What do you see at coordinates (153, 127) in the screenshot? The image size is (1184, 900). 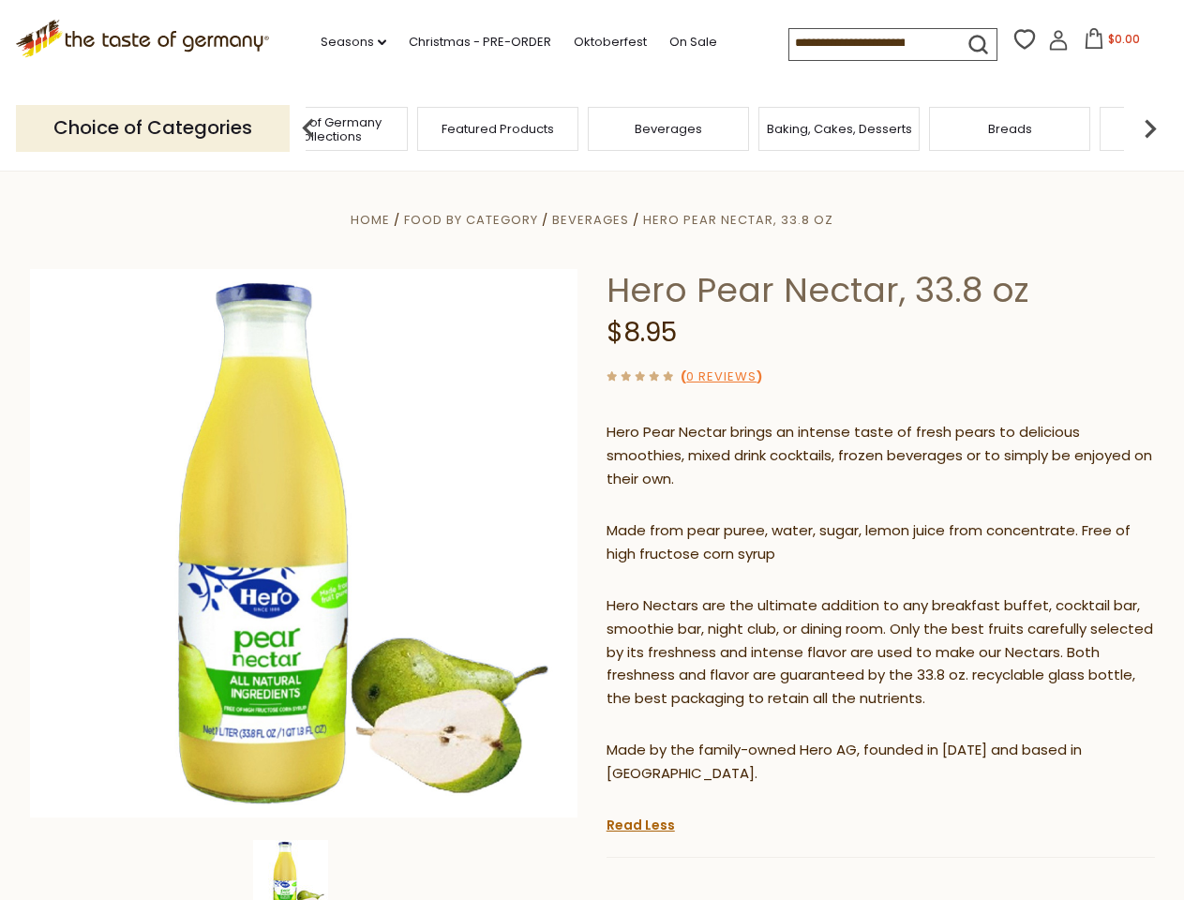 I see `p: Choice of Categories` at bounding box center [153, 127].